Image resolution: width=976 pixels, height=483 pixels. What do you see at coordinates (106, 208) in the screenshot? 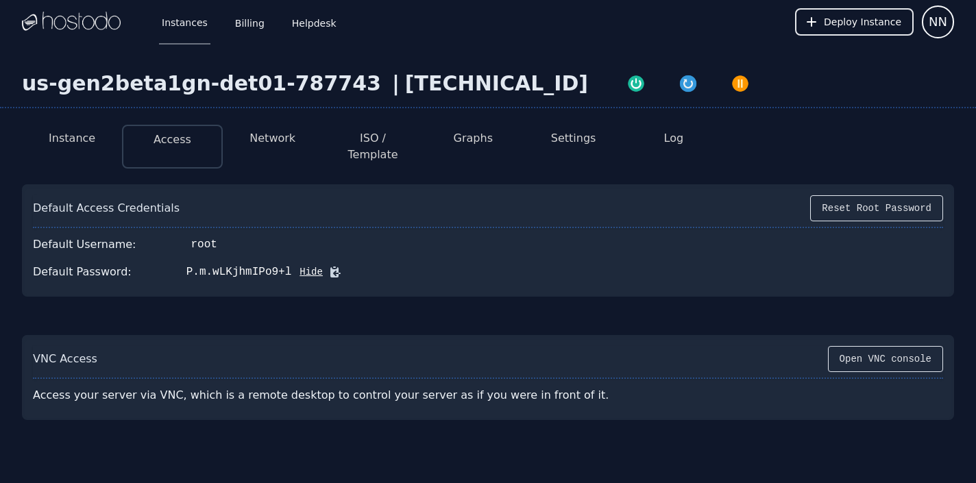
I see `div: Default Access Credentials` at bounding box center [106, 208].